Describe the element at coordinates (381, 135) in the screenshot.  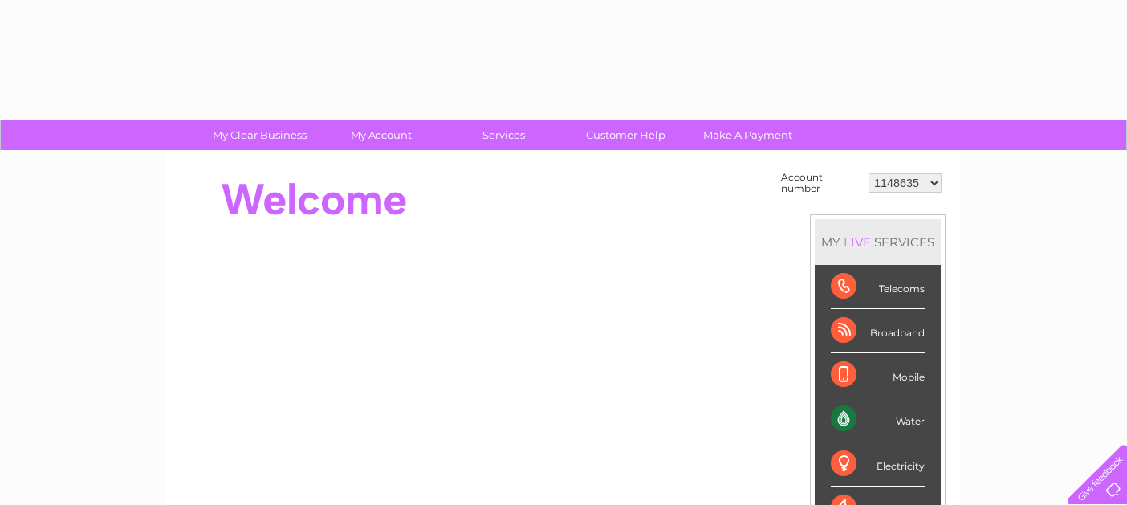
I see `a: My Account` at that location.